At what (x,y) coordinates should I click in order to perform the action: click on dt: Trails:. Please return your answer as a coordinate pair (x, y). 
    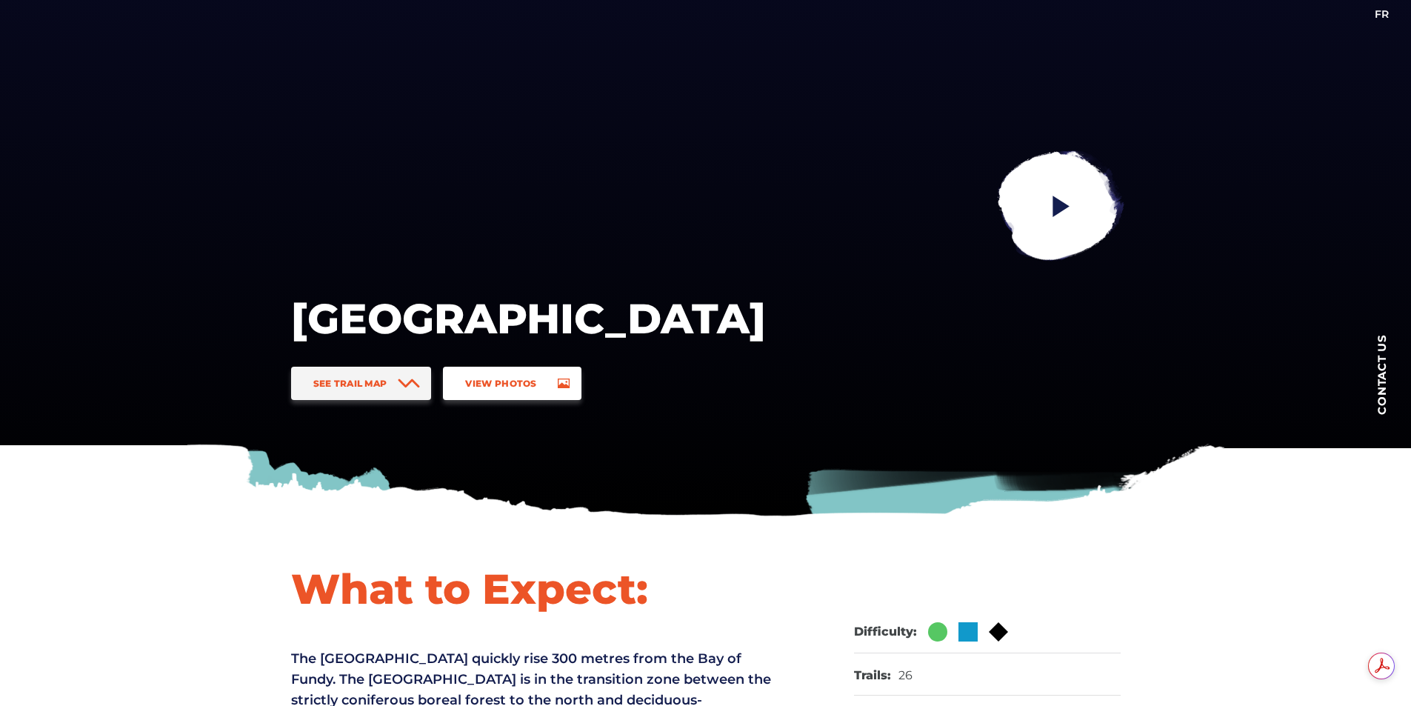
    Looking at the image, I should click on (873, 676).